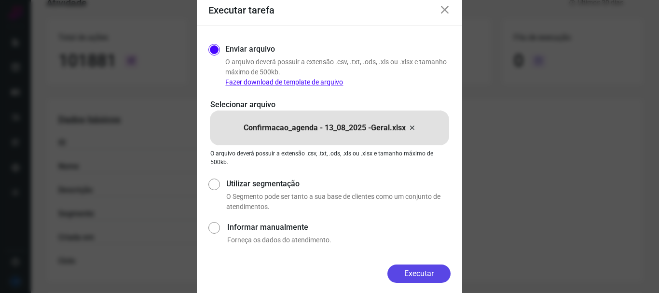 Image resolution: width=659 pixels, height=293 pixels. What do you see at coordinates (250, 49) in the screenshot?
I see `label: Enviar arquivo` at bounding box center [250, 49].